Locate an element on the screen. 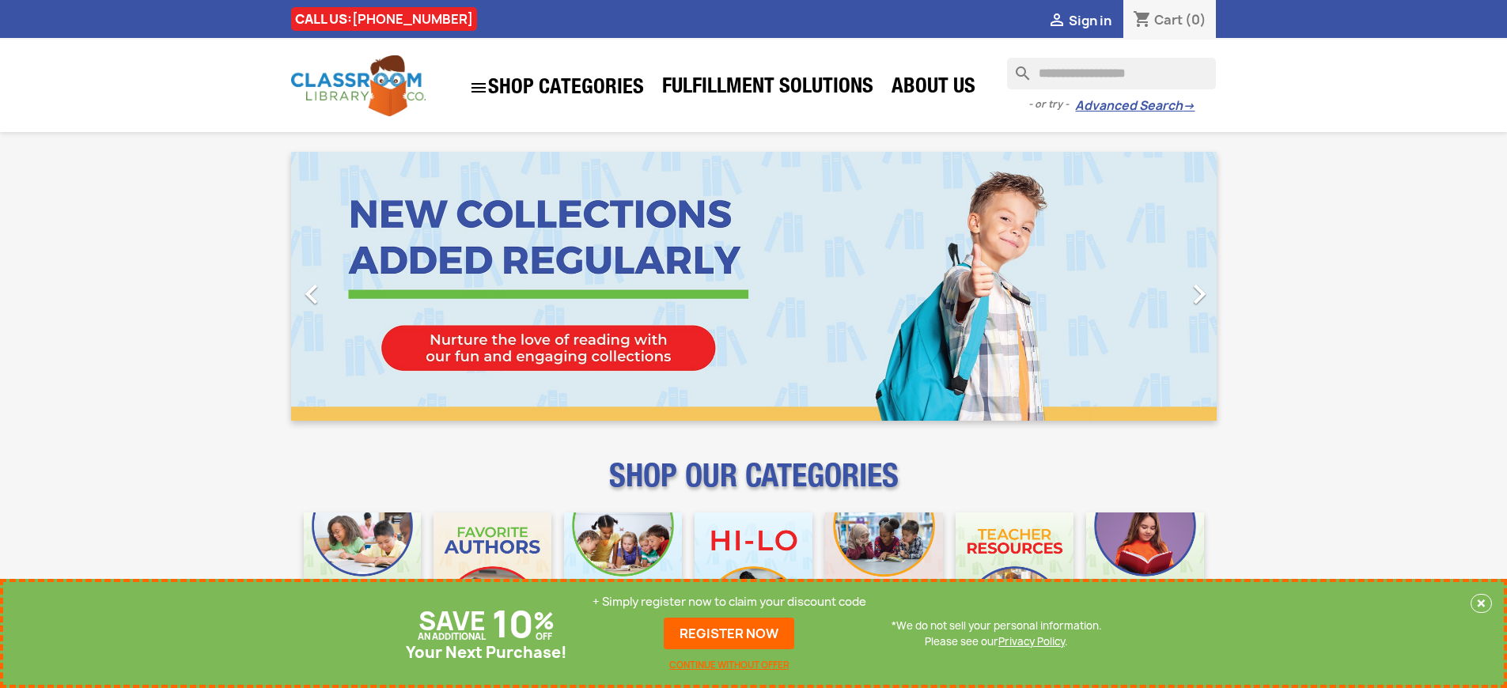 Image resolution: width=1507 pixels, height=688 pixels. img: CLC_Teacher_Resources_Mobile.jpg is located at coordinates (1014, 571).